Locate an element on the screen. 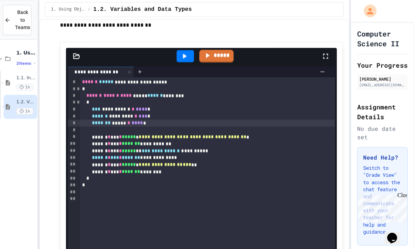  h2: Assignment Details is located at coordinates (382, 111).